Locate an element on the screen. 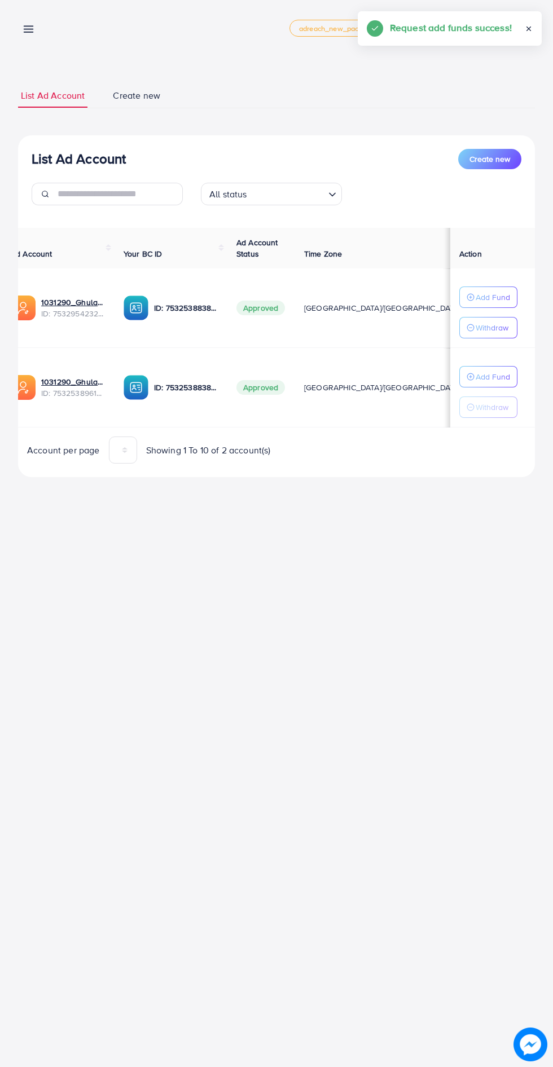  span: List Ad Account is located at coordinates (52, 95).